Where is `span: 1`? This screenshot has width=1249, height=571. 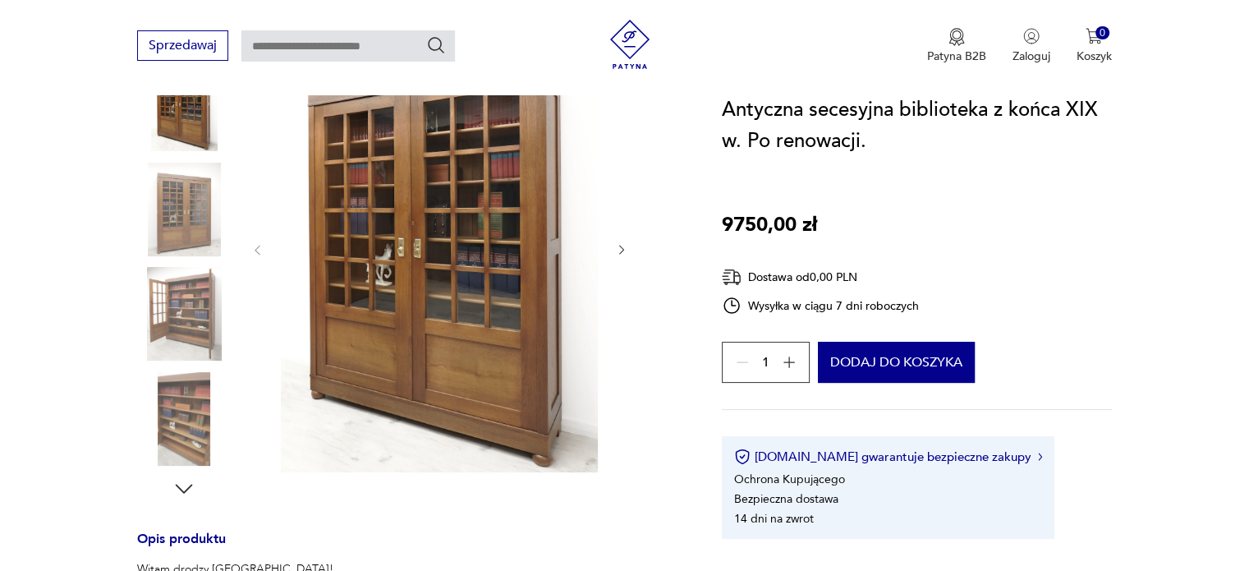 span: 1 is located at coordinates (765, 362).